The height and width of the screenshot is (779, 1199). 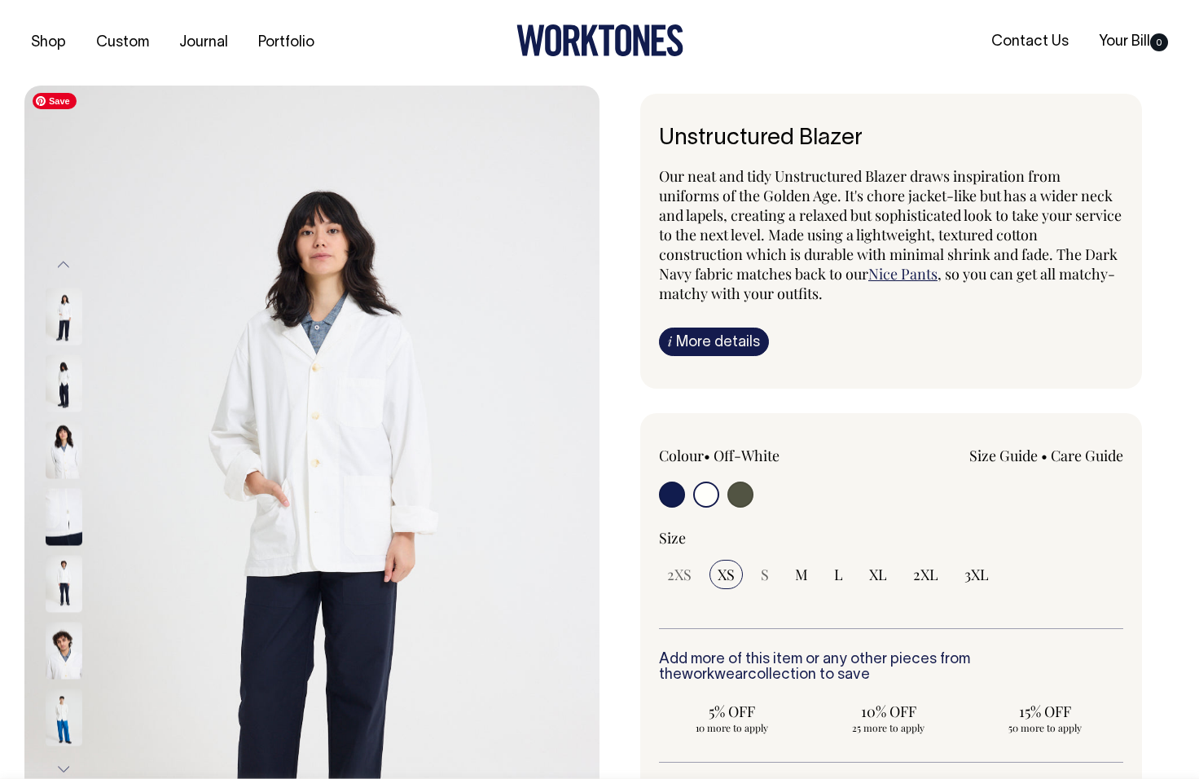 I want to click on label: Off-White, so click(x=746, y=455).